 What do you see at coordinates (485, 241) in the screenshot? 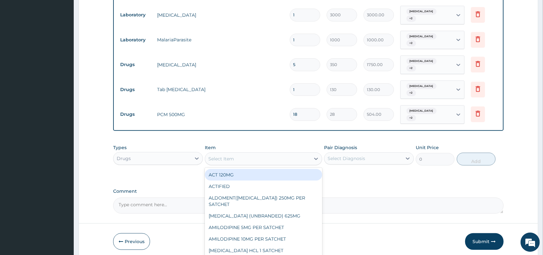
I see `button: Submit` at bounding box center [485, 241].